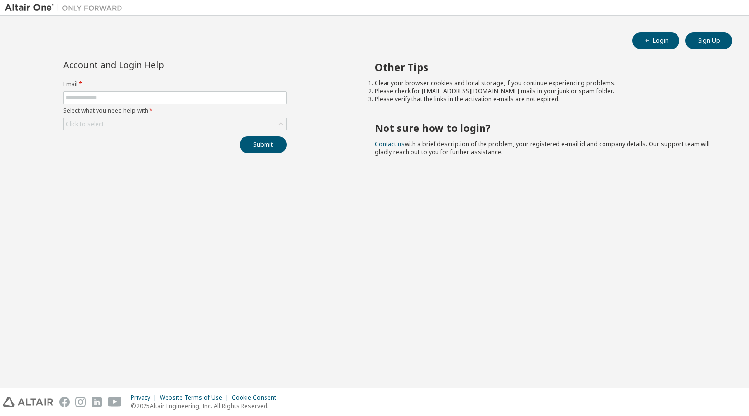 This screenshot has height=416, width=749. Describe the element at coordinates (115, 401) in the screenshot. I see `img: youtube.svg` at that location.